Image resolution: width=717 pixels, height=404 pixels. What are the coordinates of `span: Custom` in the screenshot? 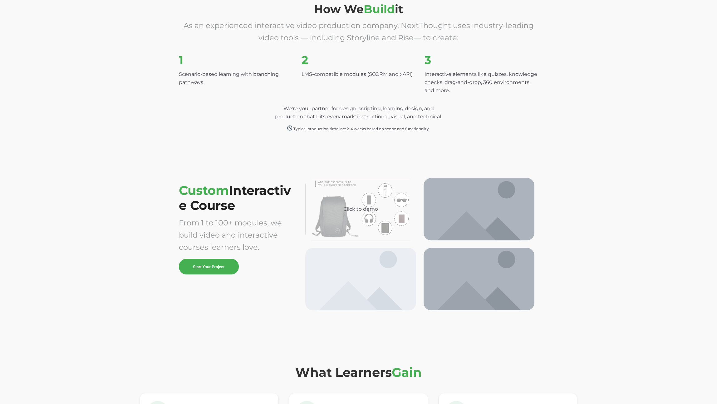 It's located at (235, 198).